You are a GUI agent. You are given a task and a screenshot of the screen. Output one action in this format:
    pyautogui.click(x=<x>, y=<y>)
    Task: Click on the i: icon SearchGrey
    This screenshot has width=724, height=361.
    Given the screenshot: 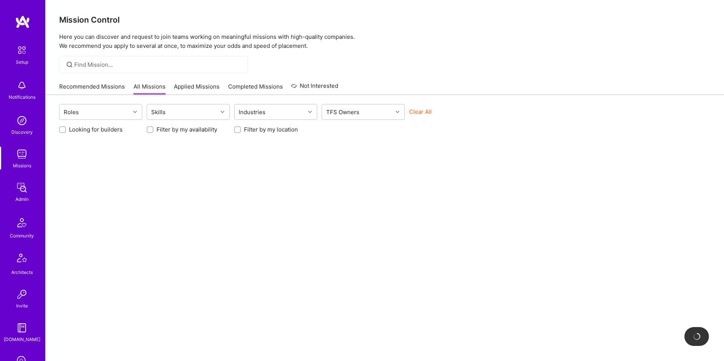 What is the action you would take?
    pyautogui.click(x=69, y=64)
    